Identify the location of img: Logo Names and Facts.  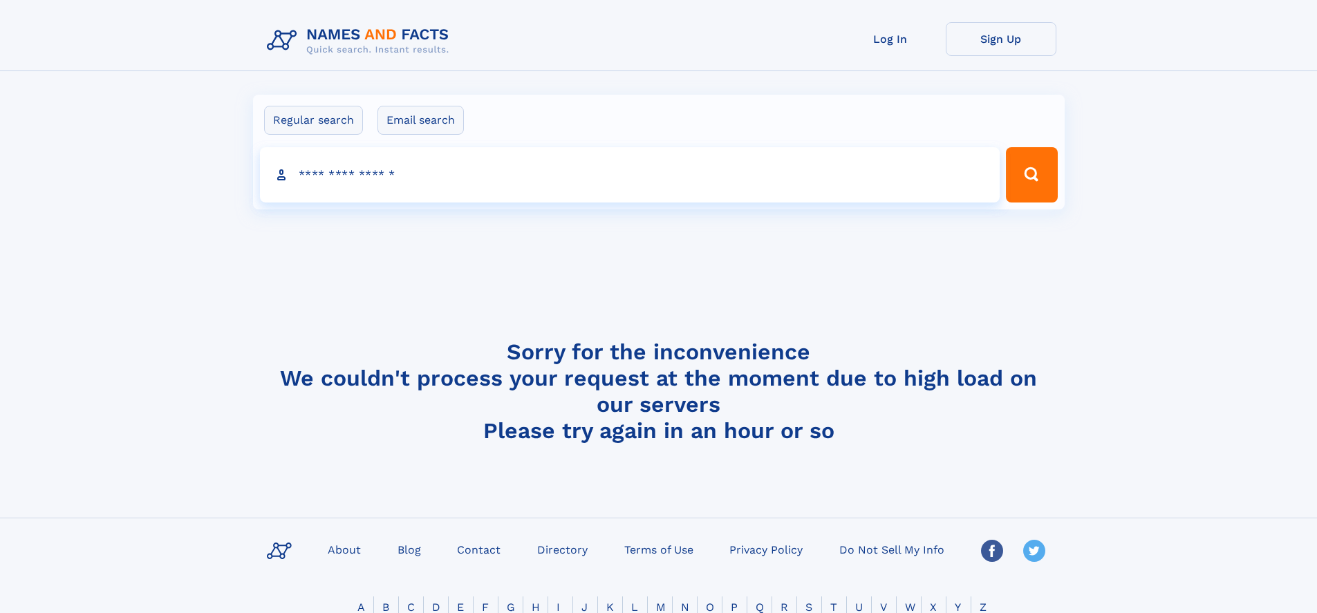
(361, 41).